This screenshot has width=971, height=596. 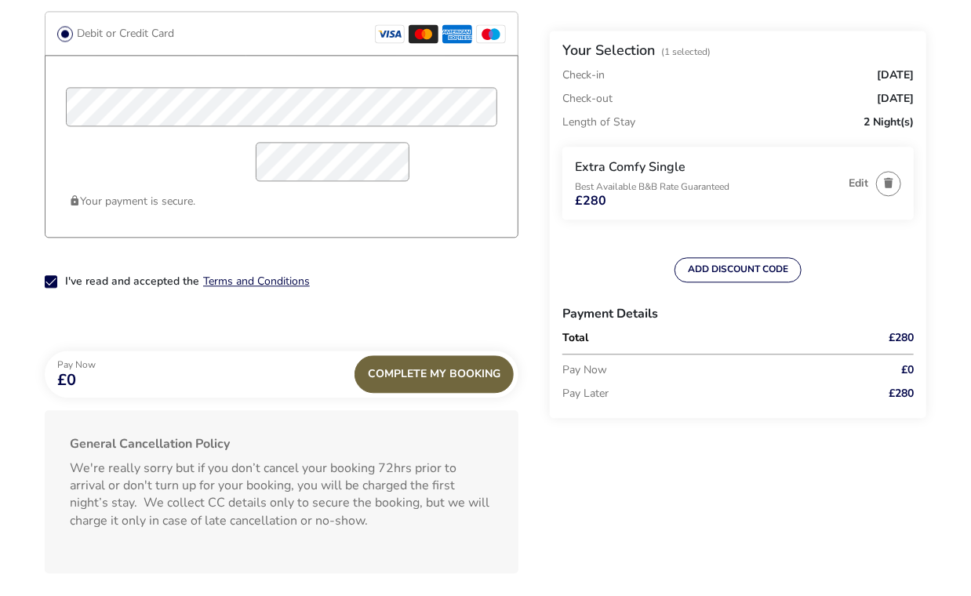 I want to click on span: (1 Selected), so click(x=685, y=53).